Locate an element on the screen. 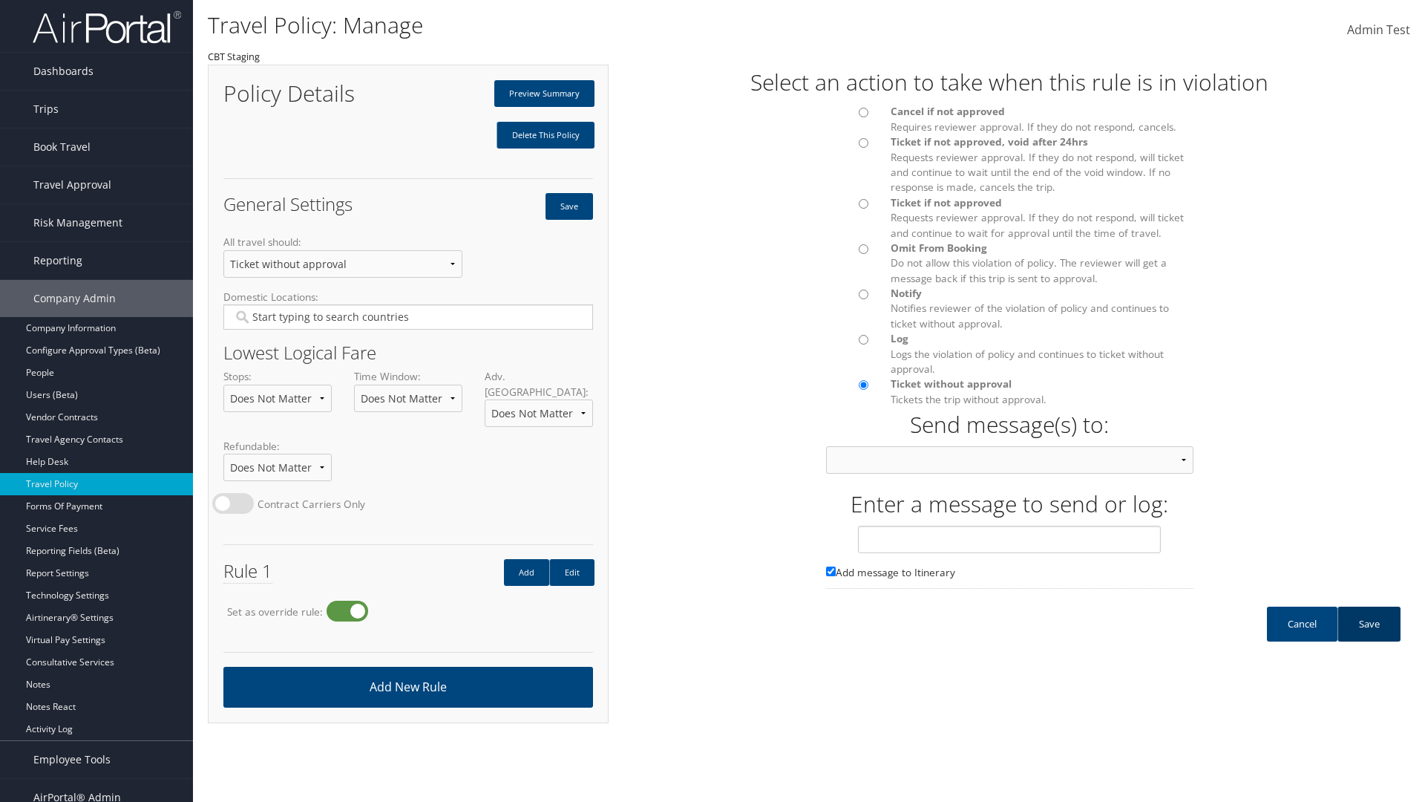  label: Set as override rule: is located at coordinates (275, 612).